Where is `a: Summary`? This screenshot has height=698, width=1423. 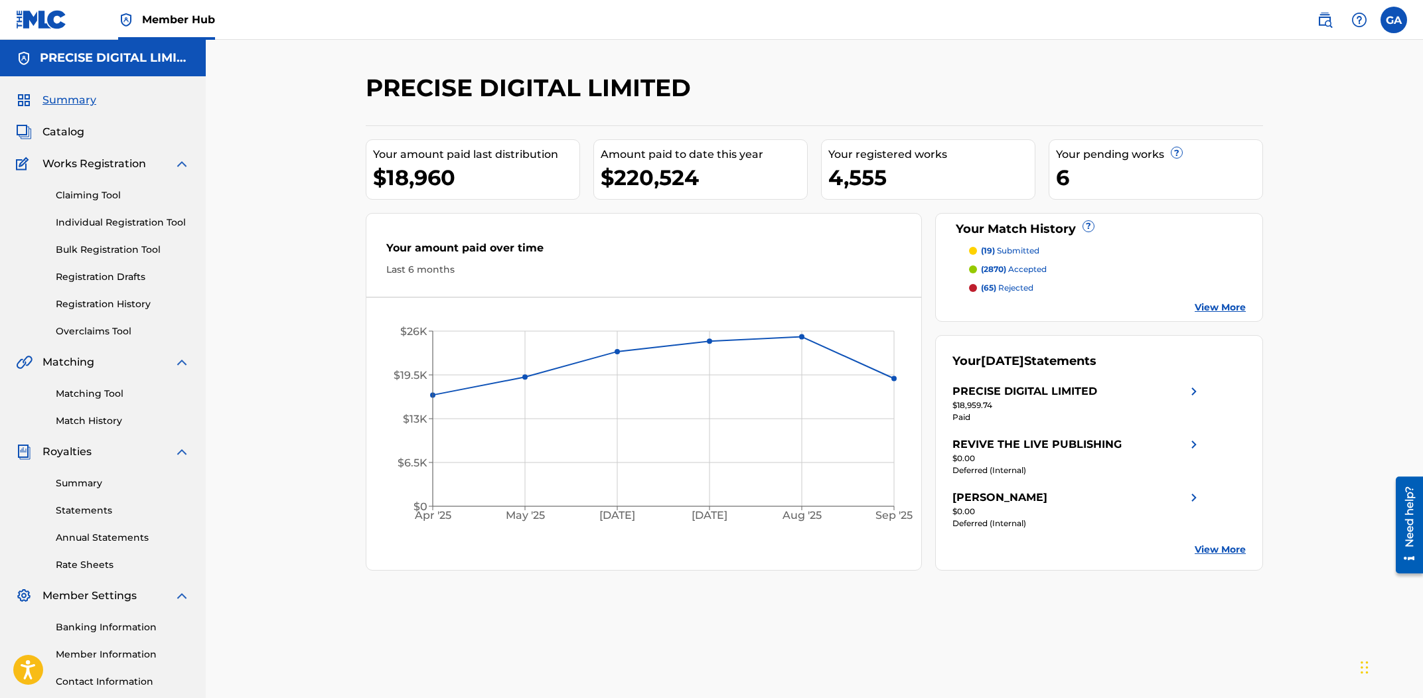
a: Summary is located at coordinates (123, 483).